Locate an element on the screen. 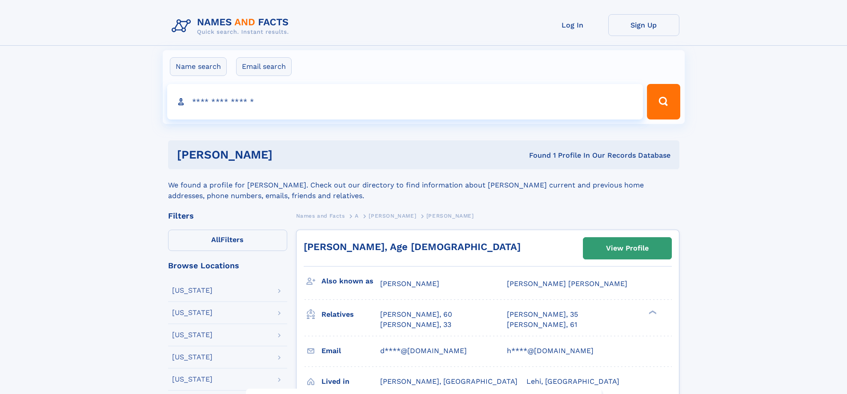 Image resolution: width=847 pixels, height=394 pixels. button: Search Button is located at coordinates (663, 102).